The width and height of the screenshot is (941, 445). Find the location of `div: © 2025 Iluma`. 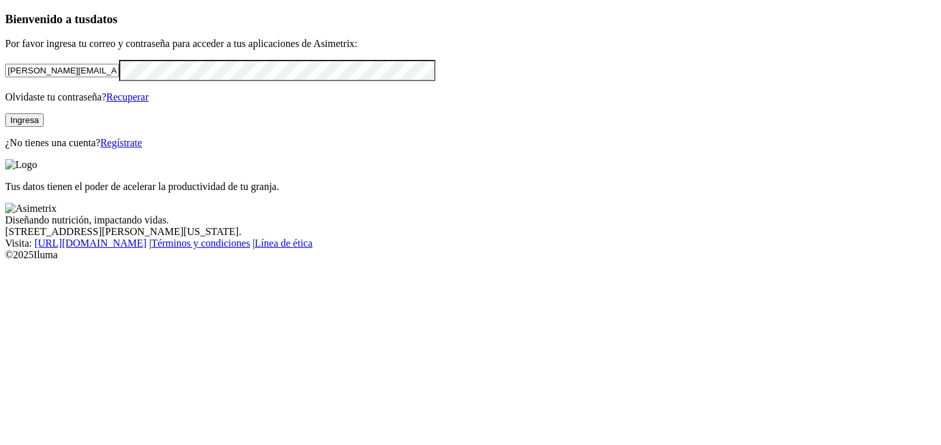

div: © 2025 Iluma is located at coordinates (470, 255).